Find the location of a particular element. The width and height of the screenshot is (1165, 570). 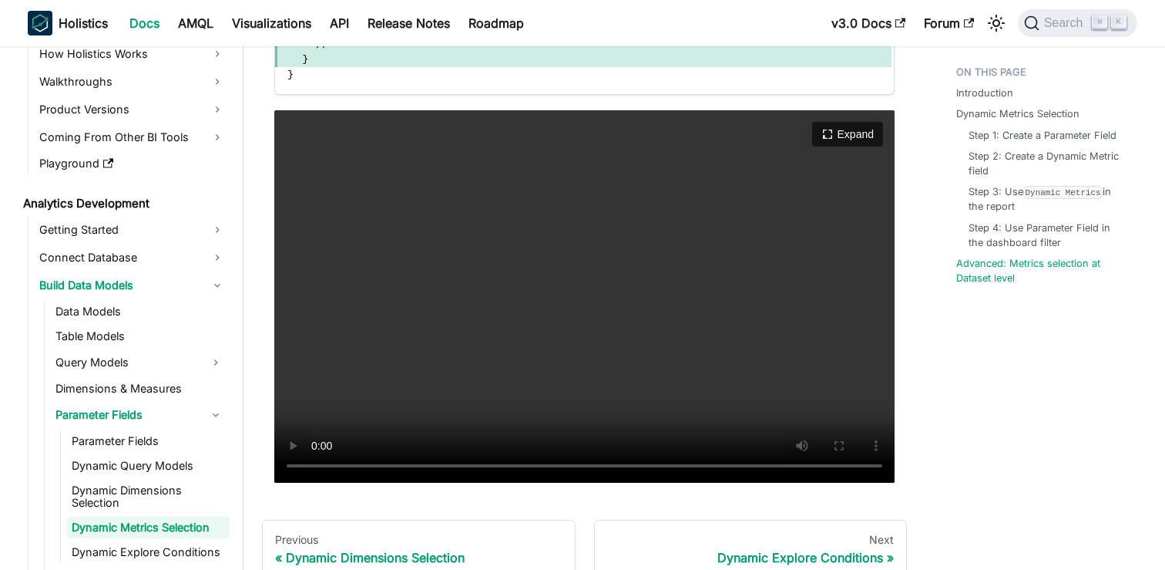

video: Your browser does not support embedding video, but you can . is located at coordinates (584, 296).